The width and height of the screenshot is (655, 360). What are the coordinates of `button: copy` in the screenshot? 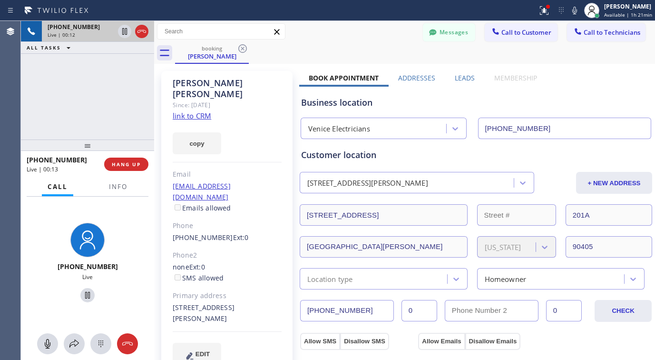 It's located at (197, 143).